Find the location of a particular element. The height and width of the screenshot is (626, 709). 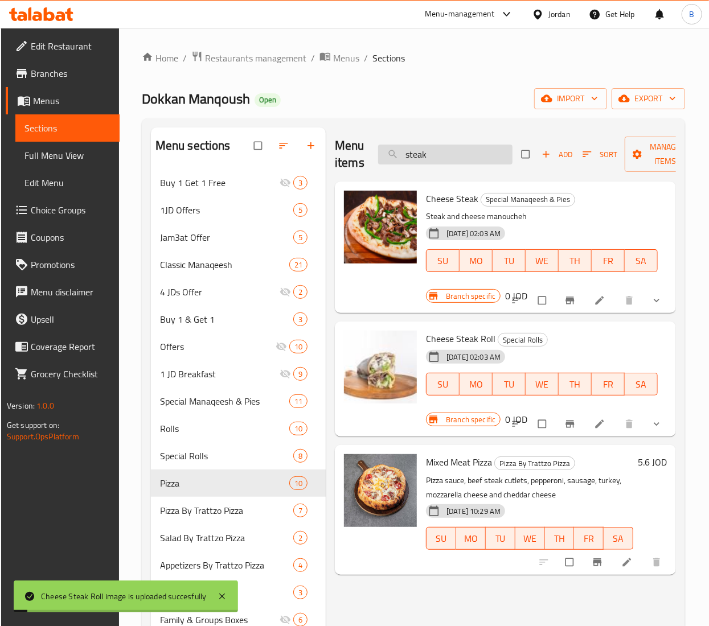

span: Buy 1 Get 1 Free is located at coordinates (220, 183).